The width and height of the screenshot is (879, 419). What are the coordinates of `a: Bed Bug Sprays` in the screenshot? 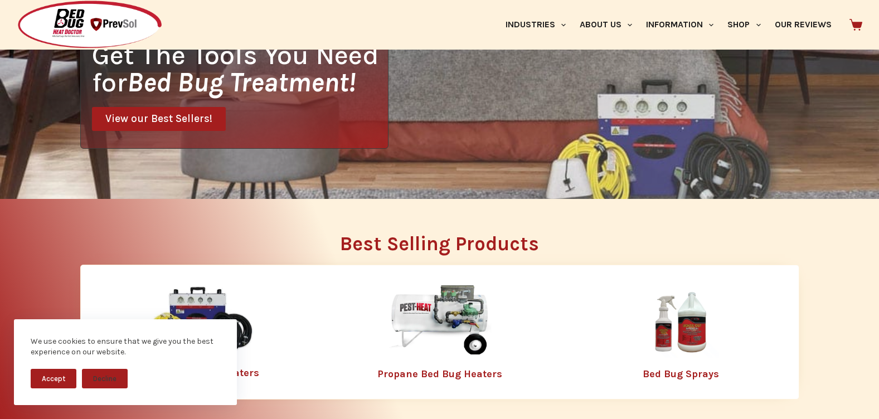 It's located at (680, 374).